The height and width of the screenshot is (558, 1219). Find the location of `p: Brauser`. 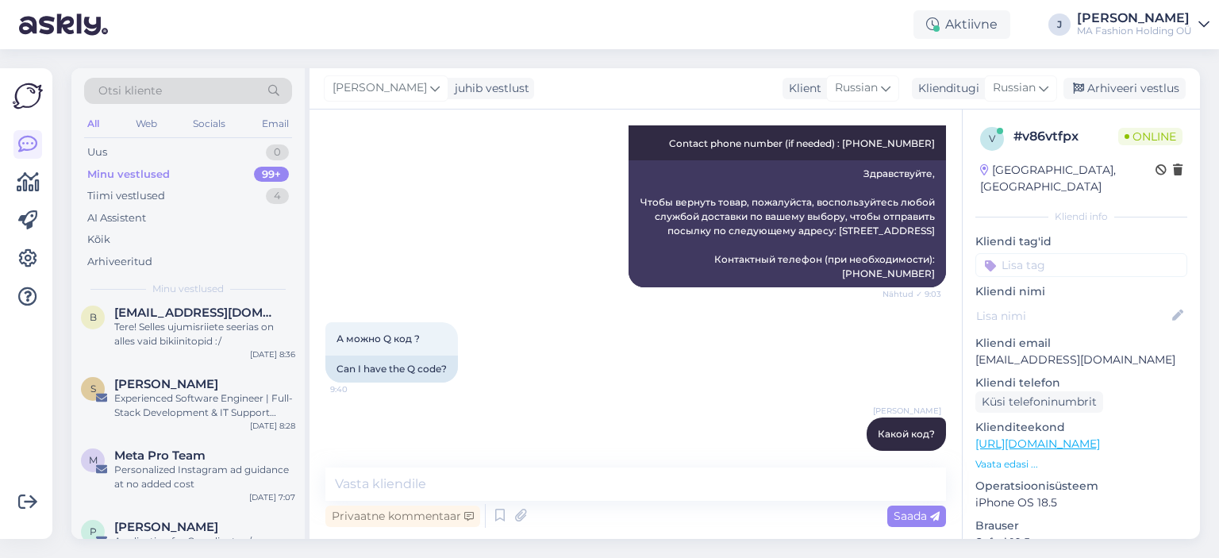

p: Brauser is located at coordinates (1081, 525).